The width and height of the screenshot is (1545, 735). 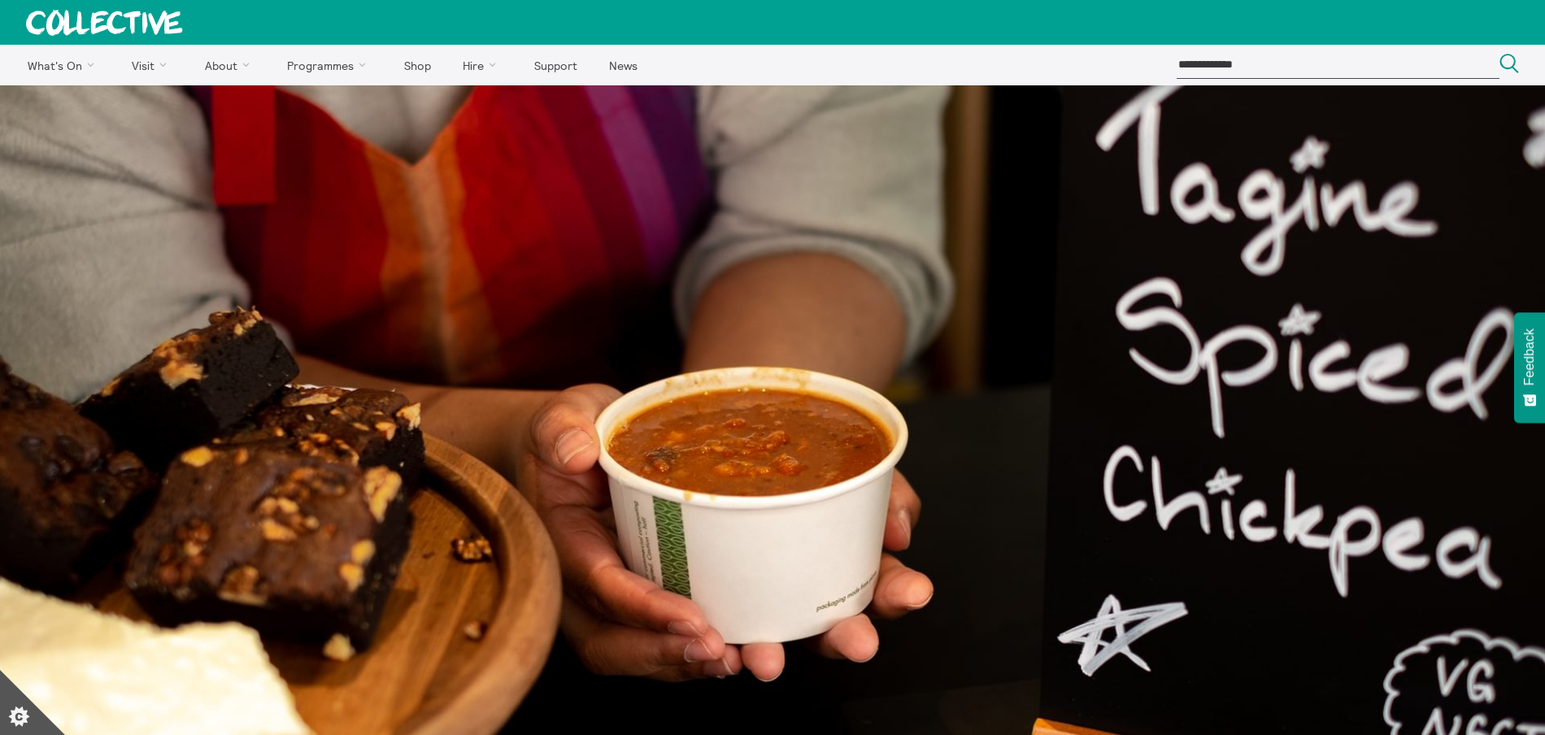 What do you see at coordinates (555, 65) in the screenshot?
I see `a: Support` at bounding box center [555, 65].